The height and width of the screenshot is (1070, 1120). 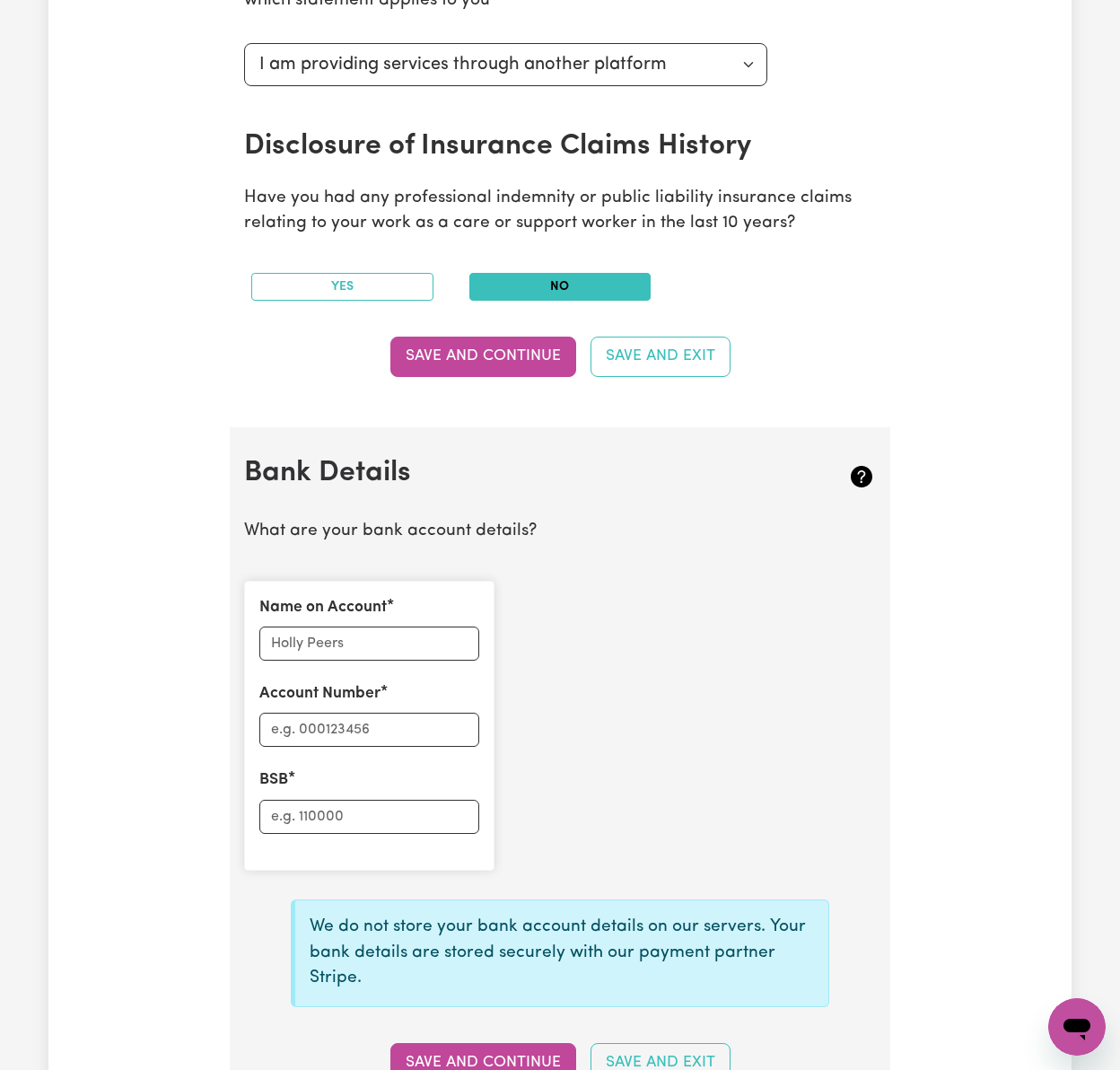 I want to click on input: e.g. 110000, so click(x=369, y=817).